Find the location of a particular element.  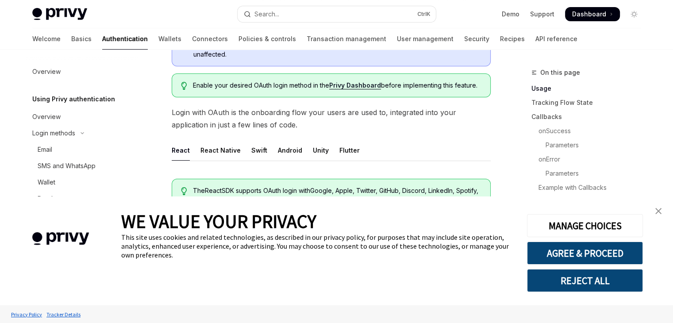

a: Welcome is located at coordinates (46, 39).